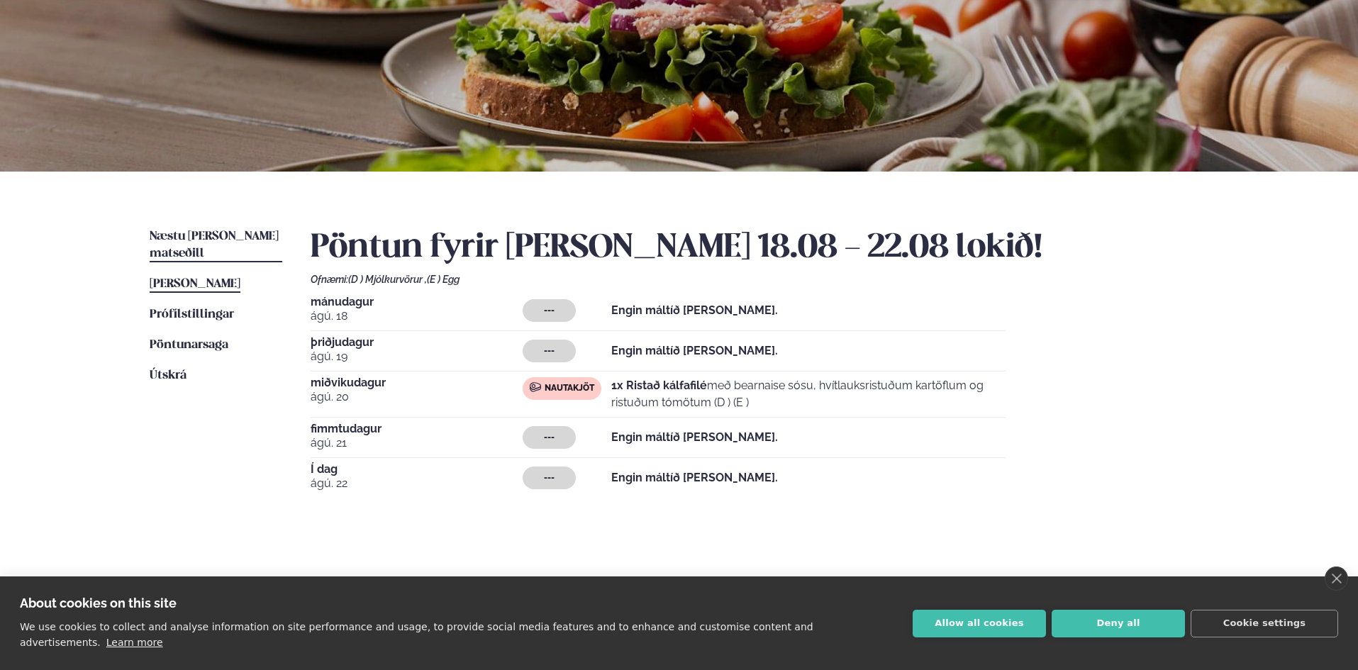  What do you see at coordinates (189, 345) in the screenshot?
I see `a: Pöntunarsaga` at bounding box center [189, 345].